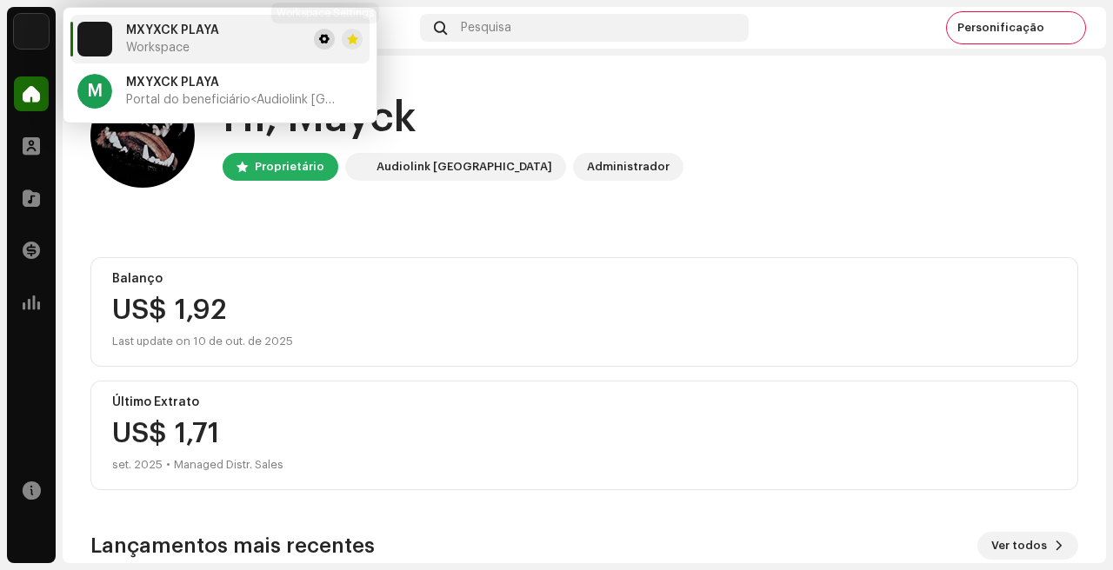  I want to click on div: Último Extrato, so click(584, 402).